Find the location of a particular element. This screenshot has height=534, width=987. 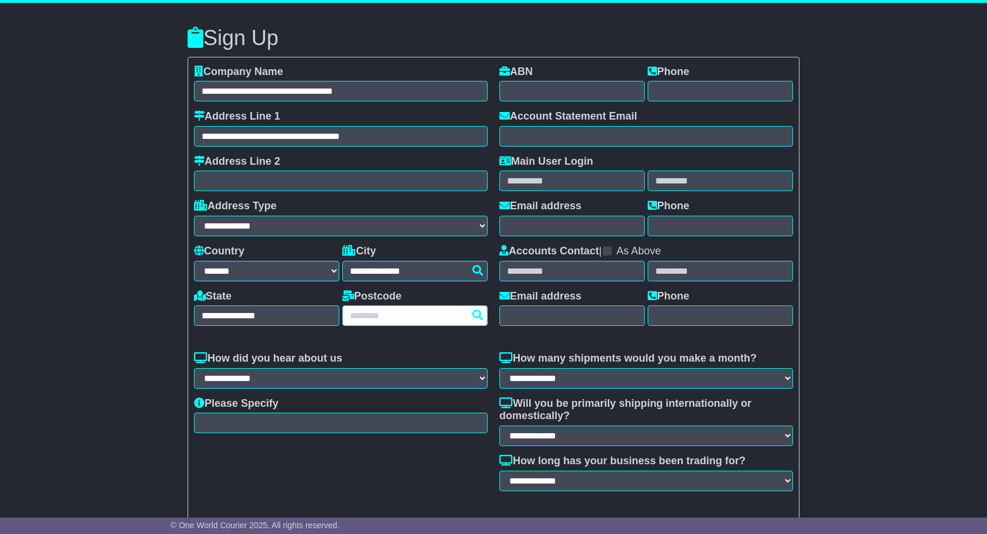

label: Accounts Contact is located at coordinates (549, 252).